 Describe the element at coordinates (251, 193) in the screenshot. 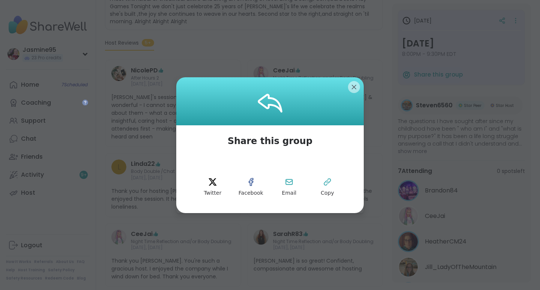

I see `span: Facebook` at that location.